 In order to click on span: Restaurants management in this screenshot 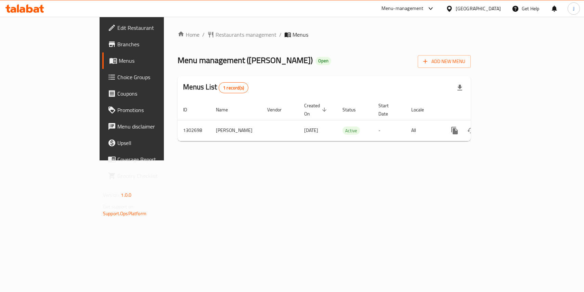, I will do `click(246, 35)`.